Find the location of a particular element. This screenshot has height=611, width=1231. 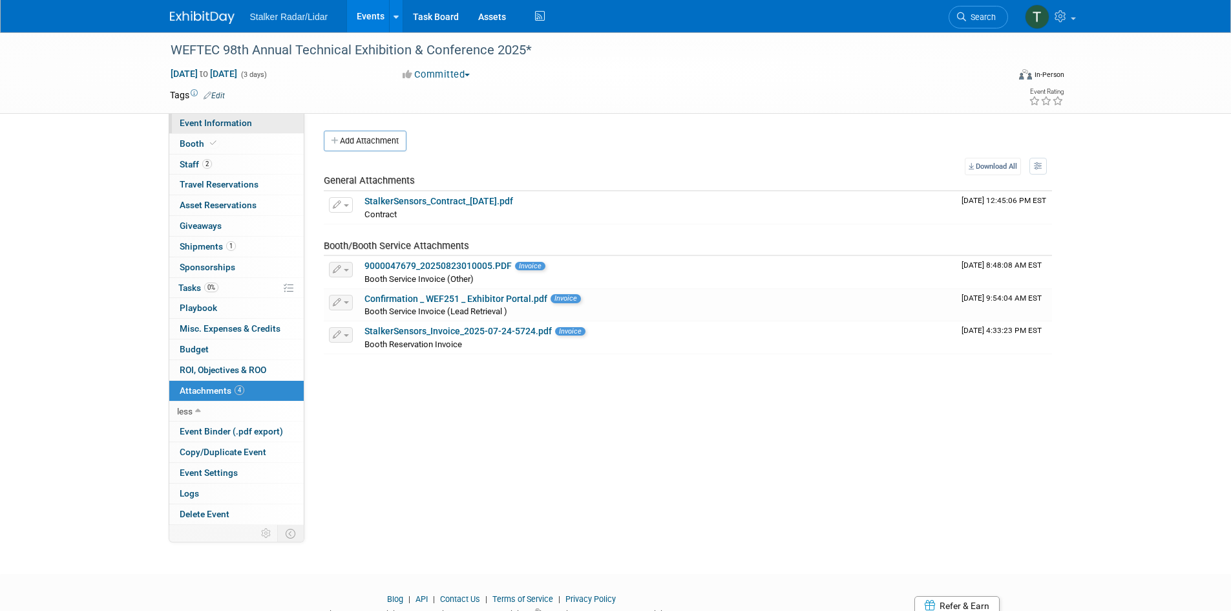

span: Shipments is located at coordinates (207, 246).